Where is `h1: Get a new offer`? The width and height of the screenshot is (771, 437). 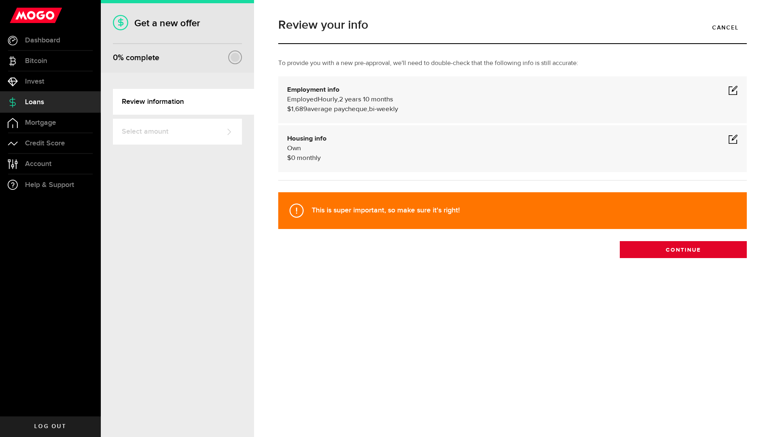 h1: Get a new offer is located at coordinates (178, 23).